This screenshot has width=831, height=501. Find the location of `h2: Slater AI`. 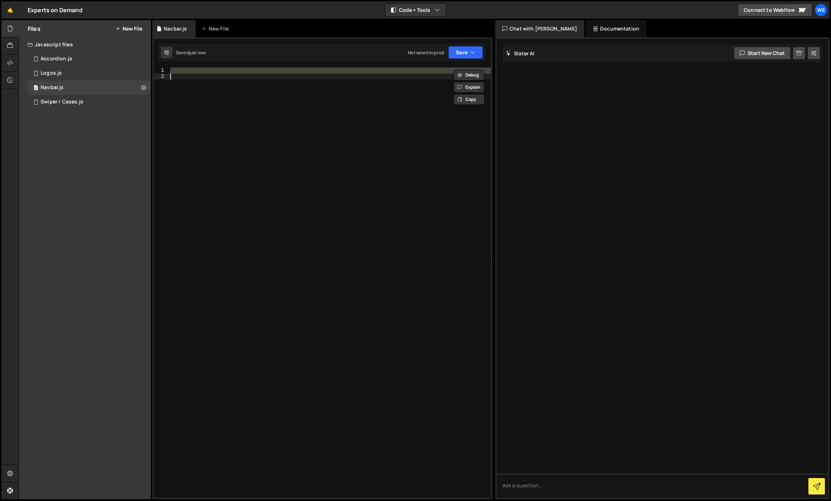

h2: Slater AI is located at coordinates (520, 53).